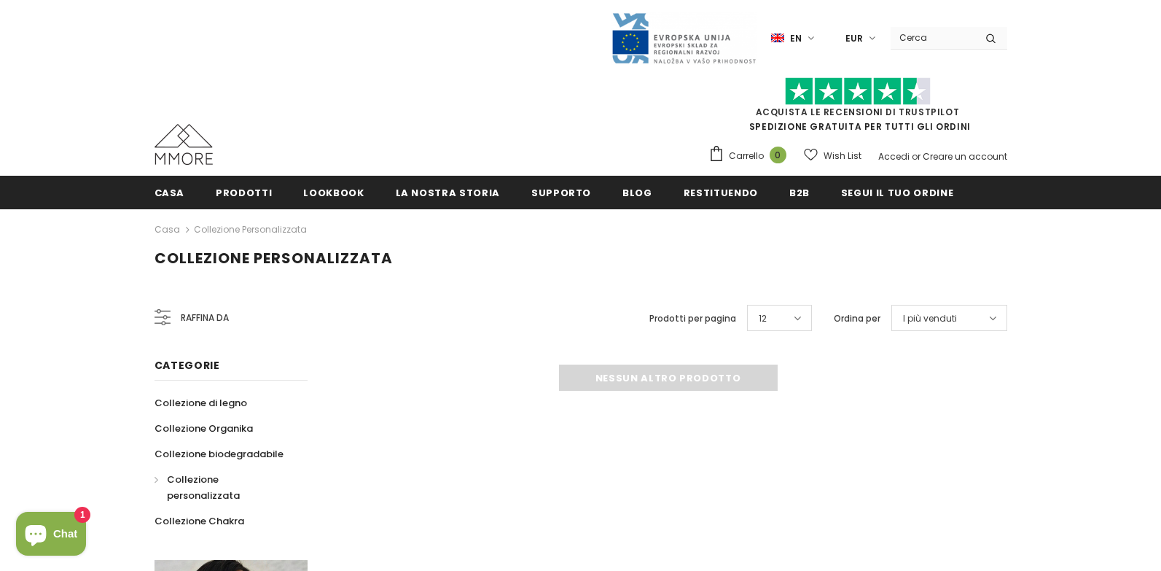  I want to click on a: B2B, so click(800, 192).